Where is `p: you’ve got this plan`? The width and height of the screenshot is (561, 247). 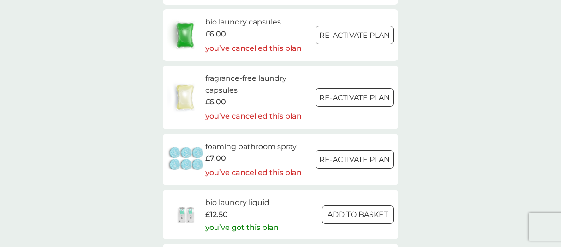
p: you’ve got this plan is located at coordinates (242, 228).